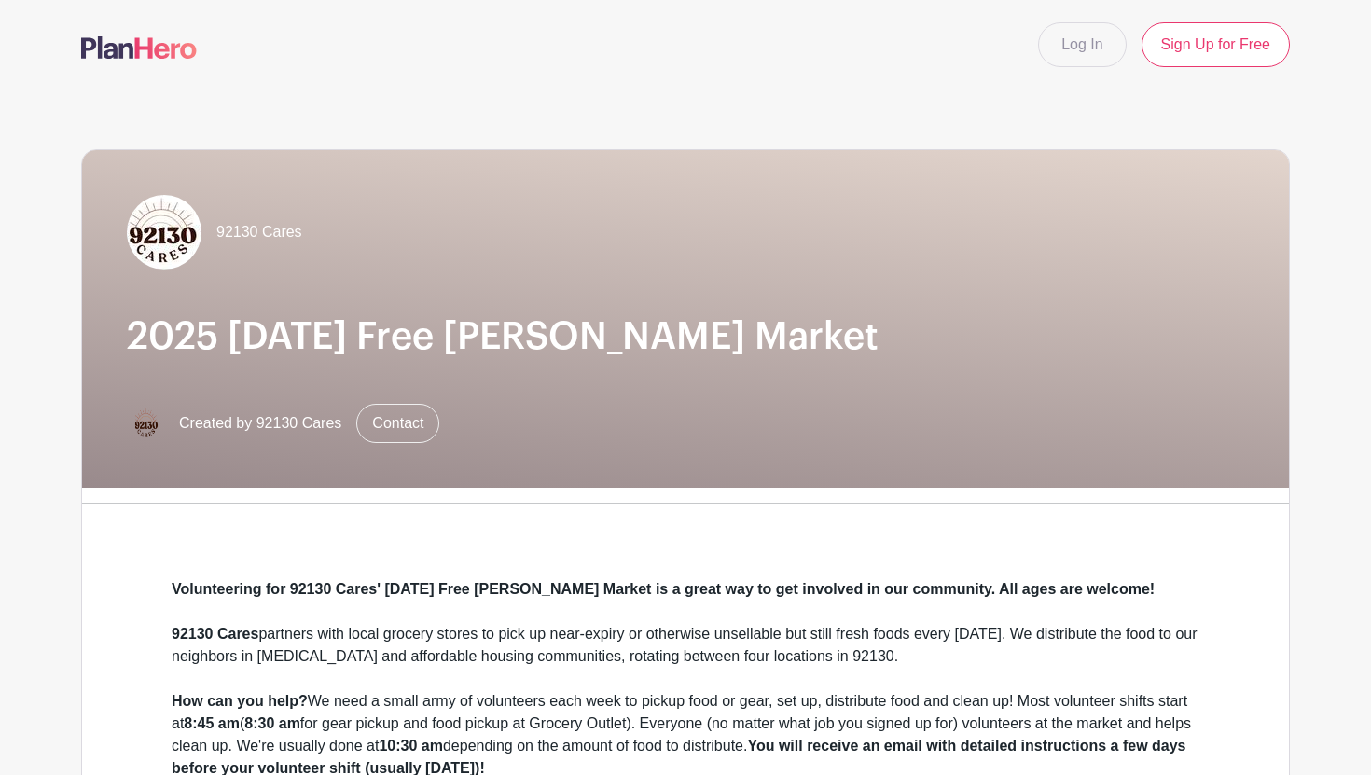 The image size is (1371, 775). I want to click on strong: 8:45 am, so click(212, 723).